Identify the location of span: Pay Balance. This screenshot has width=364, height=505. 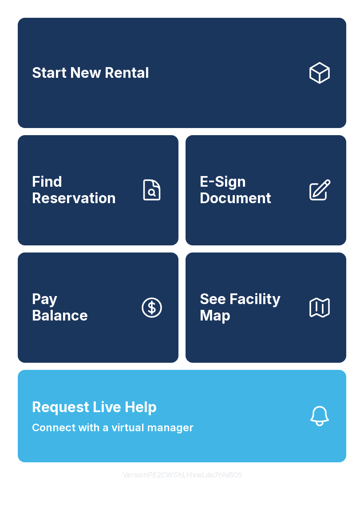
(60, 307).